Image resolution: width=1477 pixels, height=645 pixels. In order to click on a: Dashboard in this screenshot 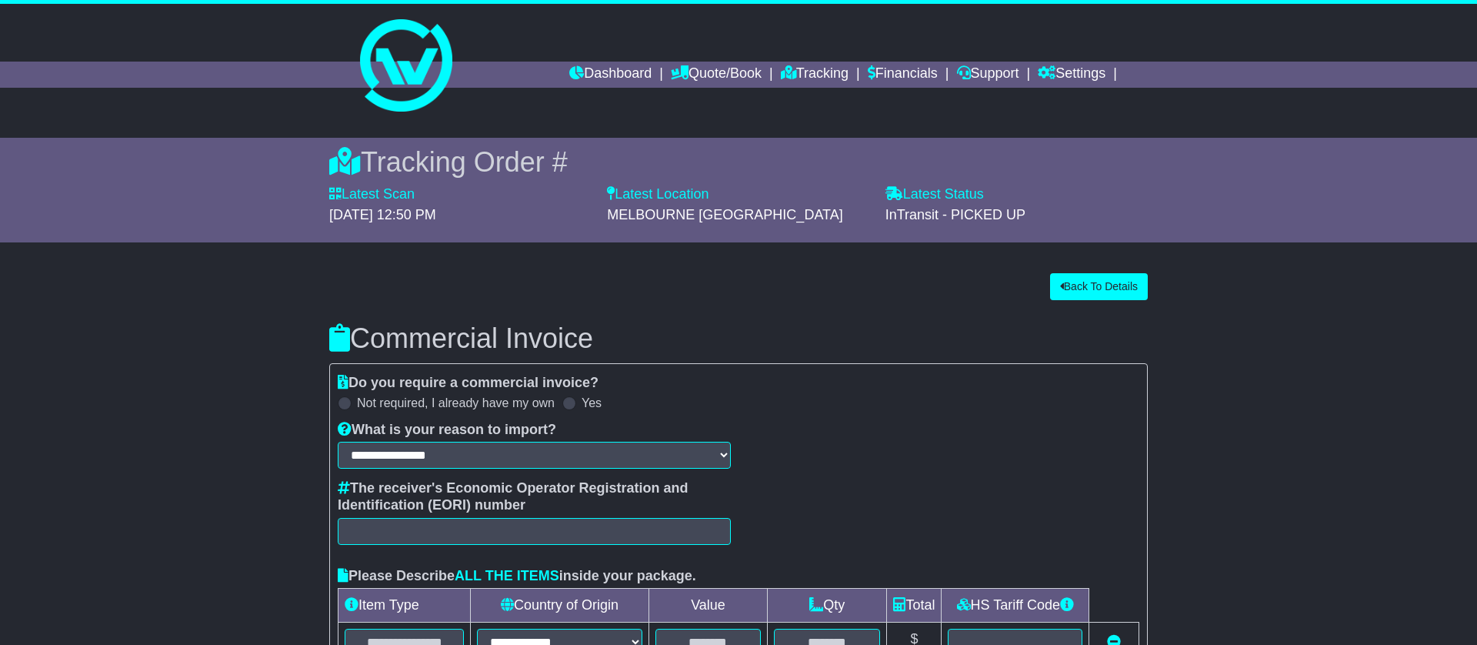, I will do `click(610, 75)`.